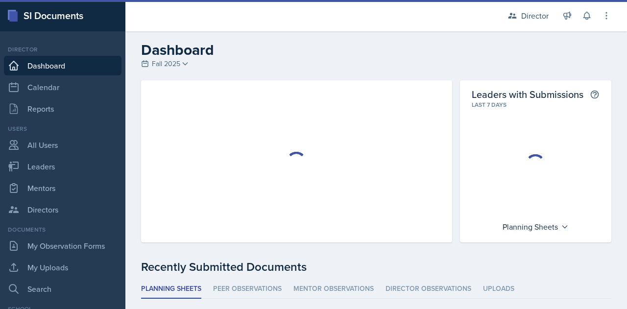  What do you see at coordinates (63, 167) in the screenshot?
I see `a: Leaders` at bounding box center [63, 167].